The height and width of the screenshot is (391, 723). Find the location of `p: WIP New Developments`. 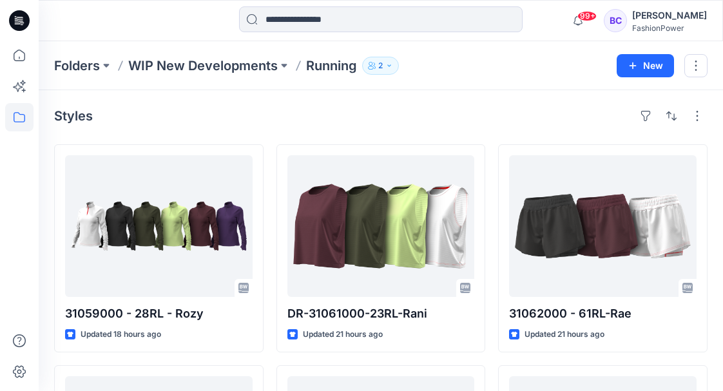

p: WIP New Developments is located at coordinates (203, 66).